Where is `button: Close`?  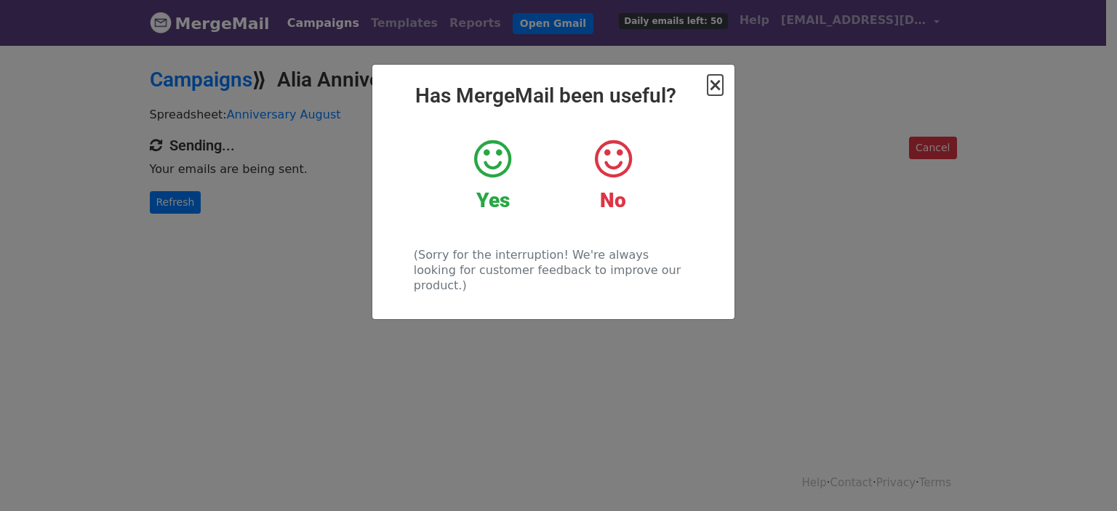
button: Close is located at coordinates (715, 85).